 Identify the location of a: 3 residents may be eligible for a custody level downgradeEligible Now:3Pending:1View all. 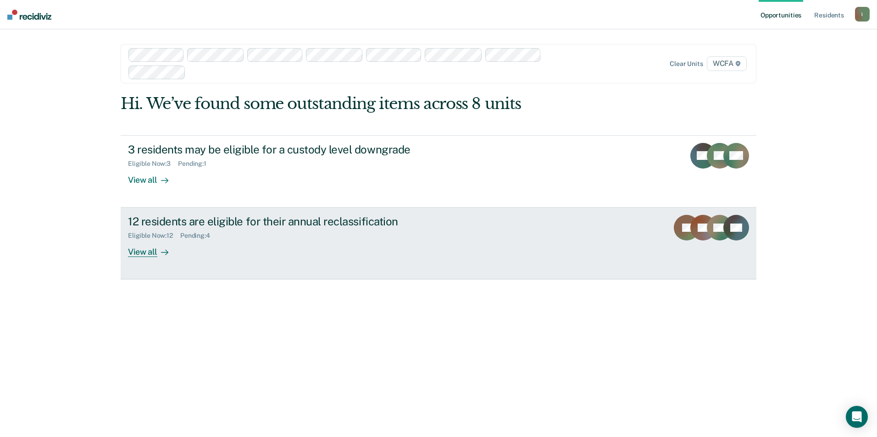
(438, 172).